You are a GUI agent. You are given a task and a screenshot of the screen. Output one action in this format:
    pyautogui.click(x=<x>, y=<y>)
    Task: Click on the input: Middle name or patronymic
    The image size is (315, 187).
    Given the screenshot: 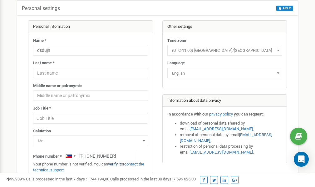 What is the action you would take?
    pyautogui.click(x=91, y=95)
    